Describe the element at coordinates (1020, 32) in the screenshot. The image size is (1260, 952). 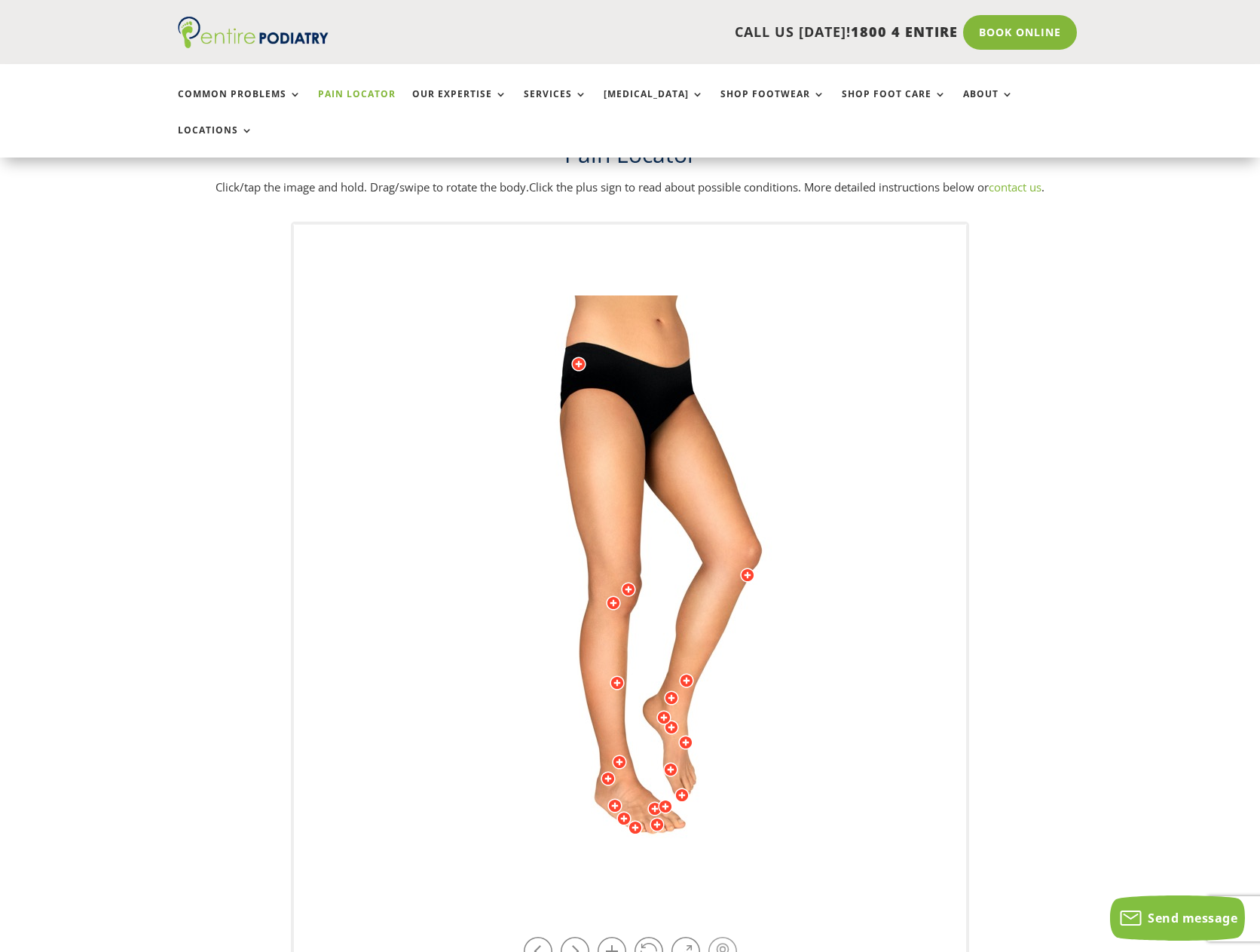
I see `a: Book Online` at that location.